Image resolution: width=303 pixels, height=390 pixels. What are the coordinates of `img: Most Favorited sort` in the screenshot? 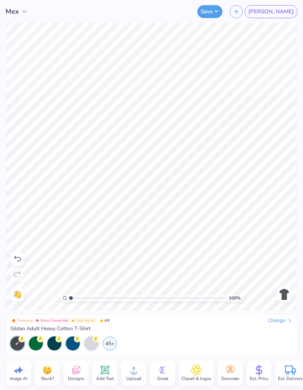 It's located at (37, 320).